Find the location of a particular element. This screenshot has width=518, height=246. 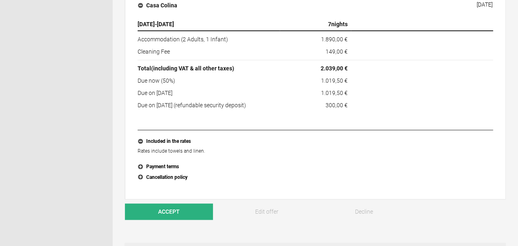

flynt-currency: 300,00 € is located at coordinates (337, 105).